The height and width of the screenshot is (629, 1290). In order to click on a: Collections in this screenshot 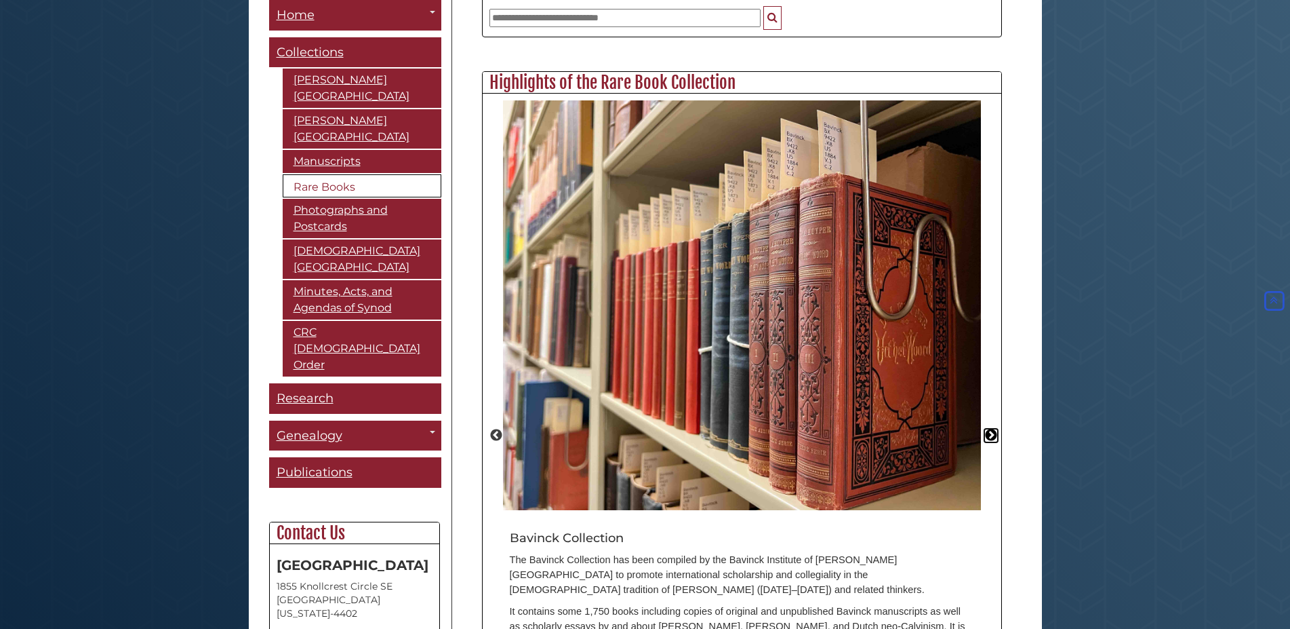, I will do `click(355, 52)`.